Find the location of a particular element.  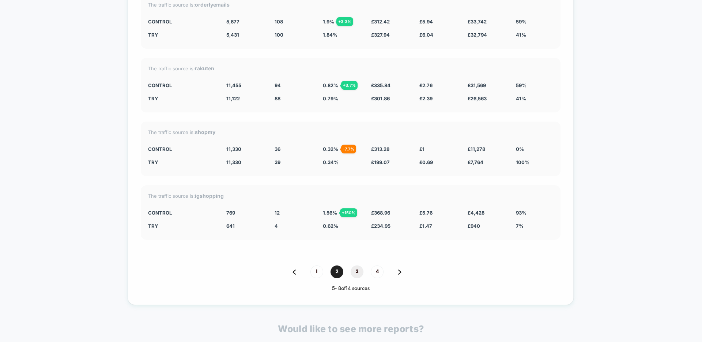

span: 769 is located at coordinates (231, 212).